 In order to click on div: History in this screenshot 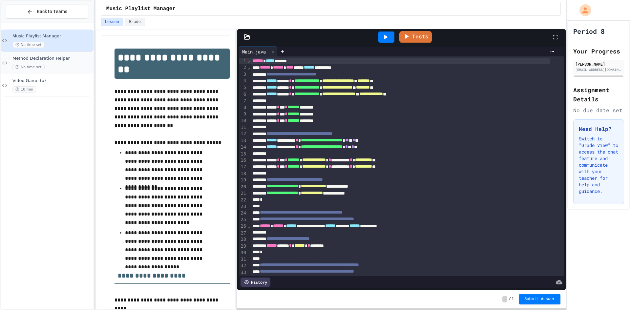, I will do `click(255, 282)`.